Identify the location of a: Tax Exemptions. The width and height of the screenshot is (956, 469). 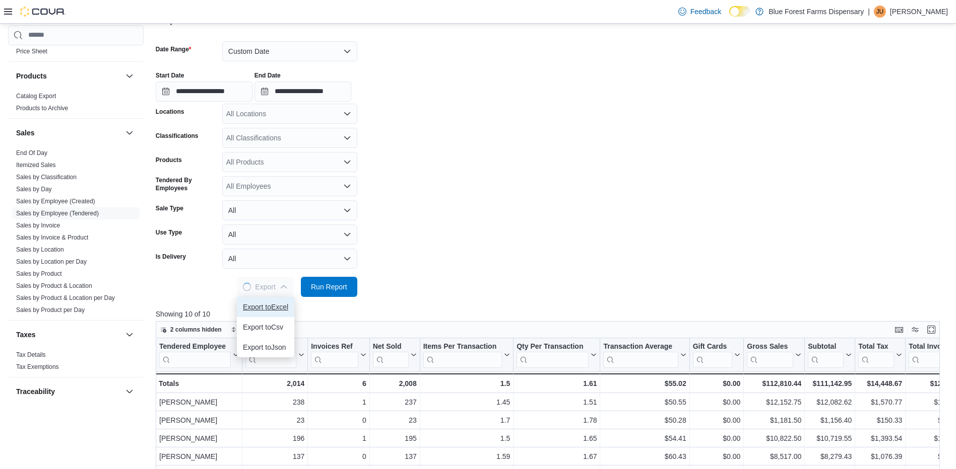
(37, 367).